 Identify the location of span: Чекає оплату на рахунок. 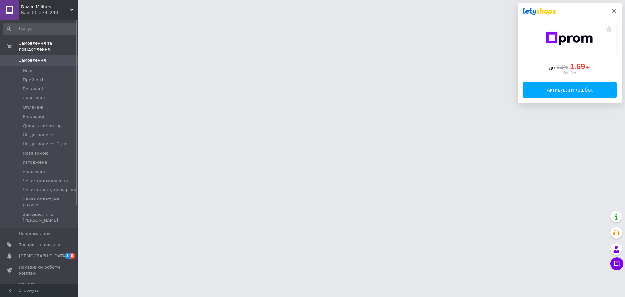
(50, 202).